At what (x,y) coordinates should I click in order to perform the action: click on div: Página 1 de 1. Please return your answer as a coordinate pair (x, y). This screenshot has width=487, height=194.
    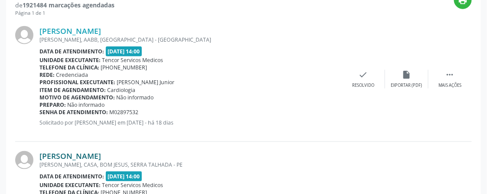
    Looking at the image, I should click on (65, 13).